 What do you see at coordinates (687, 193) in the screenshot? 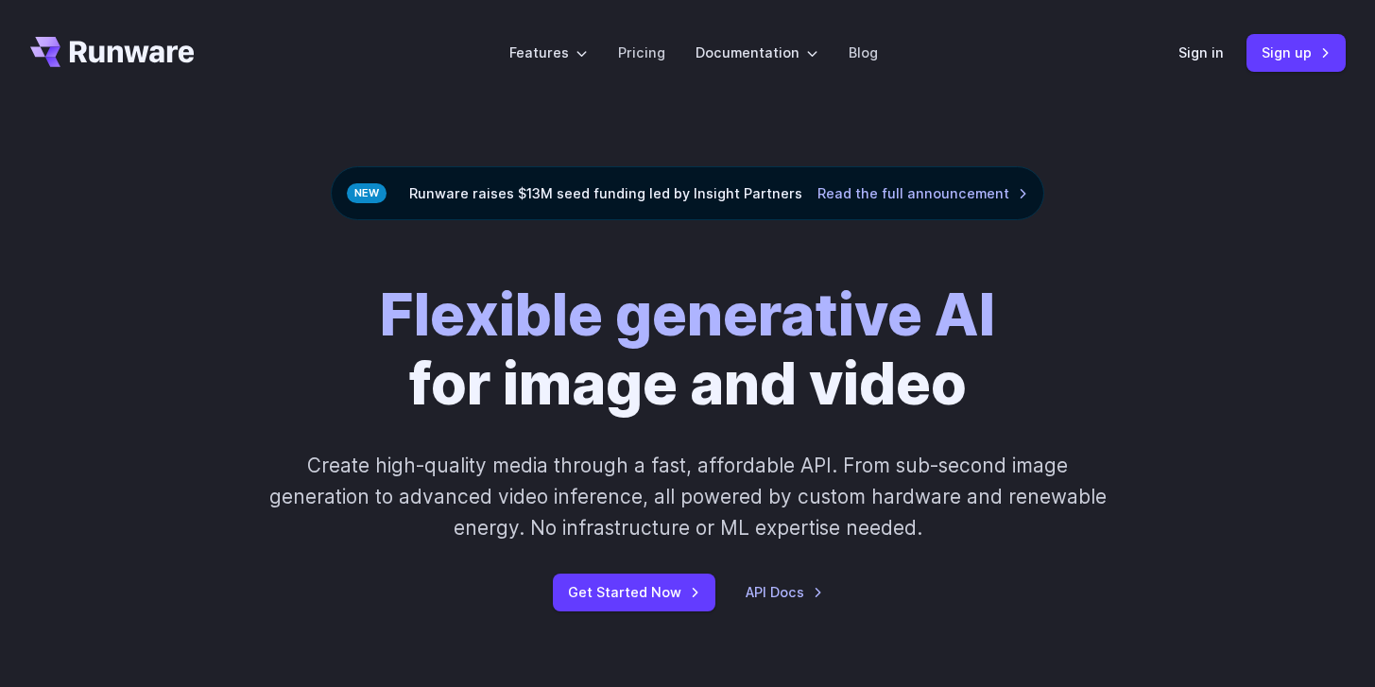
I see `div: Runware raises $13M seed funding led by Insight Partners` at bounding box center [687, 193].